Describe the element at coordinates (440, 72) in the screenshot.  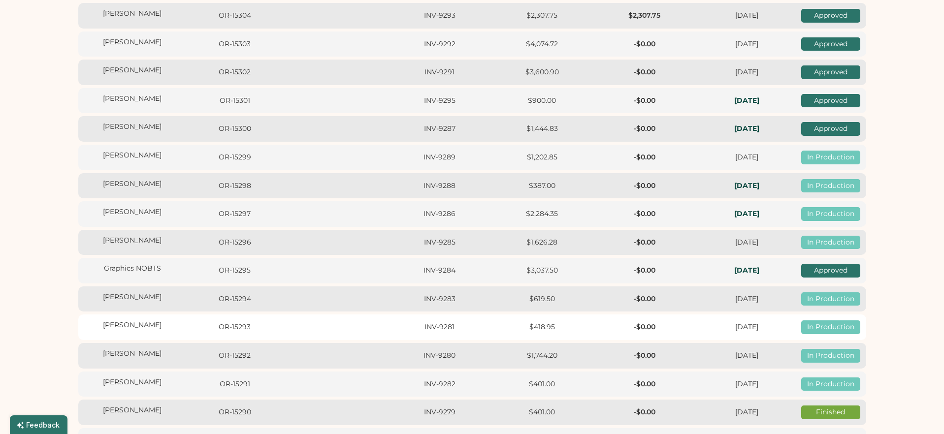
I see `div: INV-9291` at that location.